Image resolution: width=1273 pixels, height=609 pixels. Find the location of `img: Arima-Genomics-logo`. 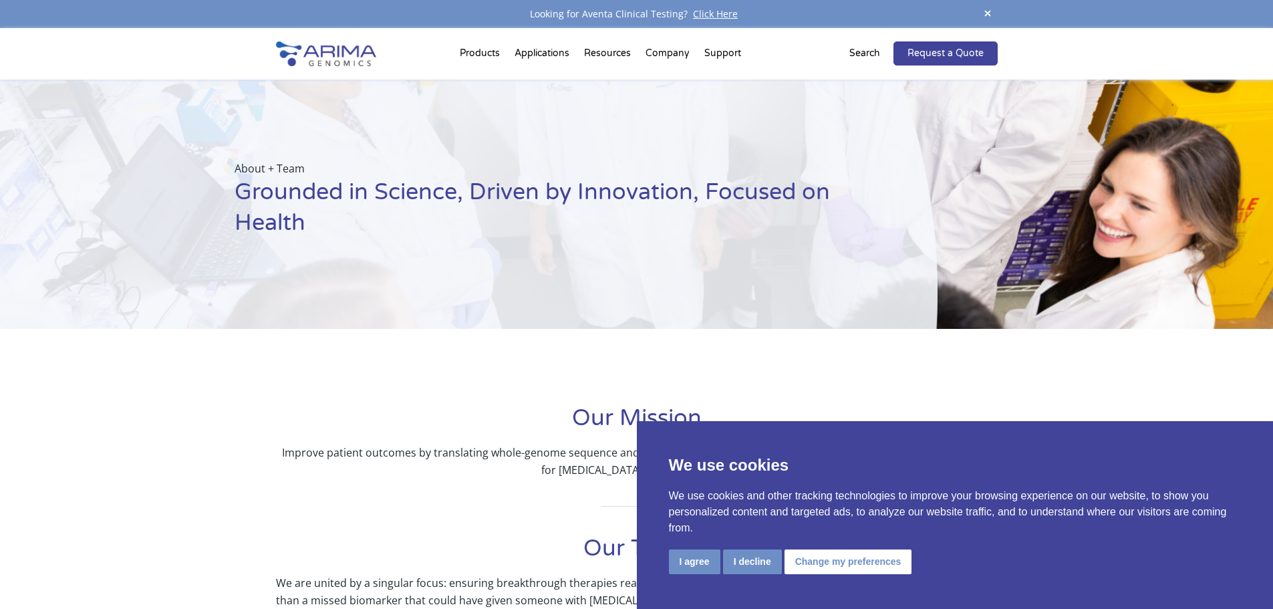

img: Arima-Genomics-logo is located at coordinates (326, 53).